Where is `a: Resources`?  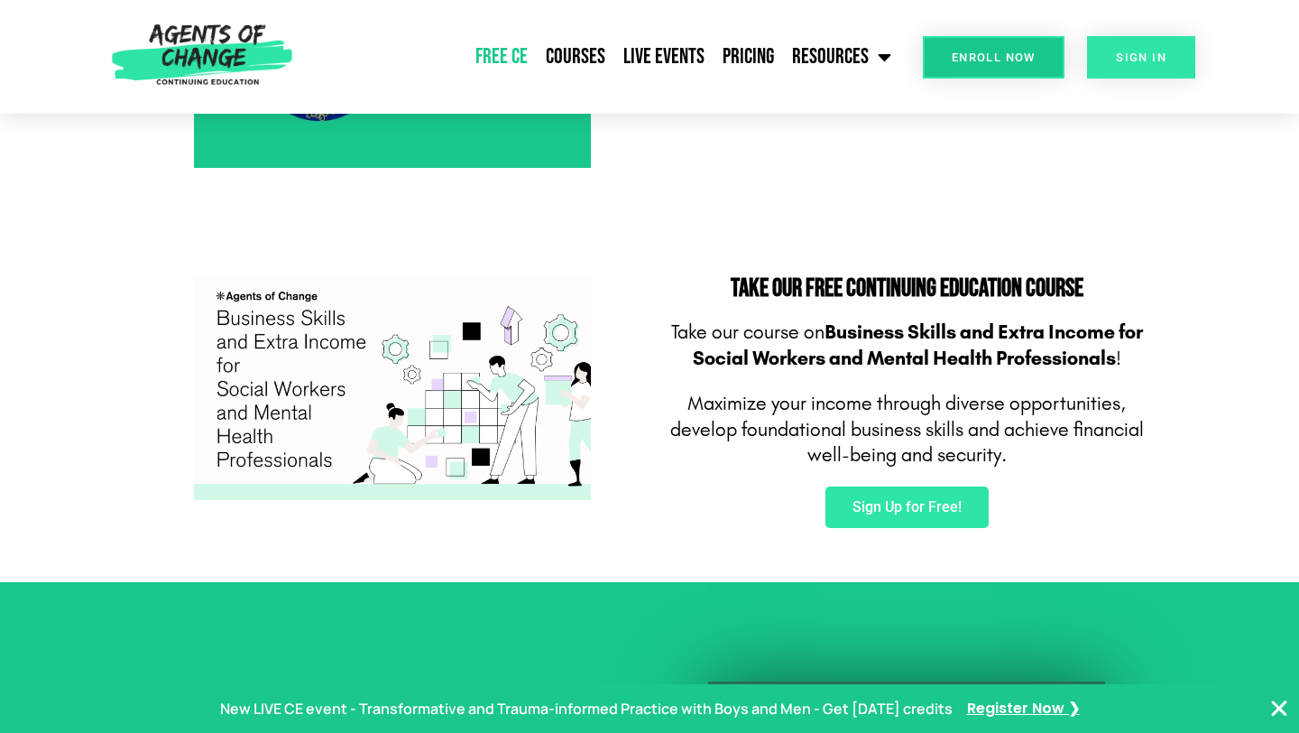
a: Resources is located at coordinates (842, 57).